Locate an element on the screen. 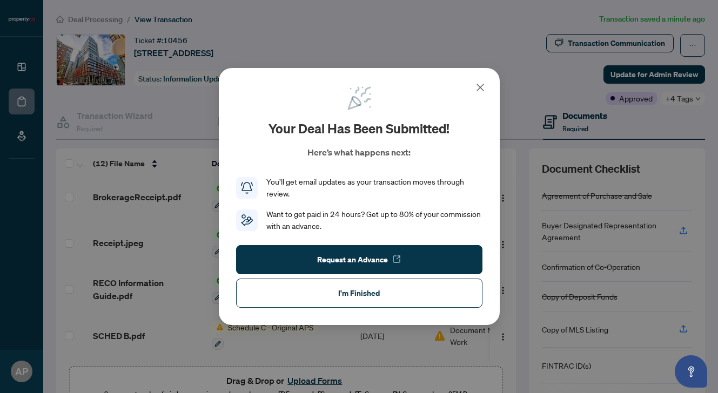 This screenshot has width=718, height=393. a: Request an Advance is located at coordinates (359, 260).